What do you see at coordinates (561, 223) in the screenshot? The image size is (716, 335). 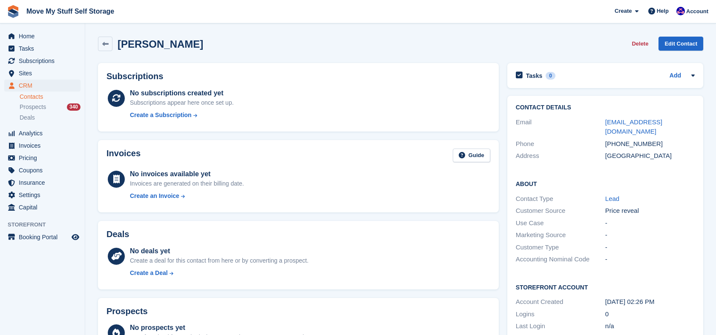 I see `div: Use Case` at bounding box center [561, 223].